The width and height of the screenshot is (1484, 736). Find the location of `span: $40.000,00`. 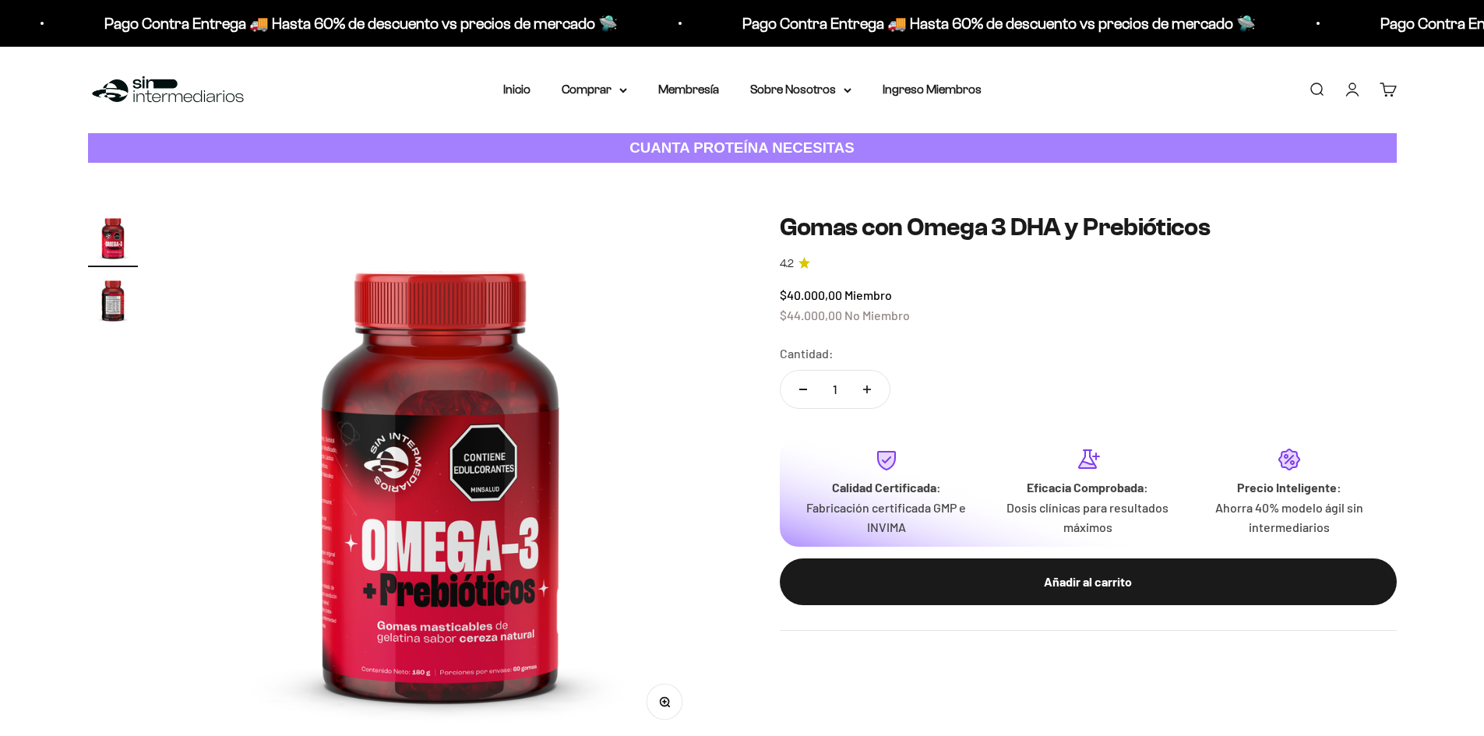

span: $40.000,00 is located at coordinates (811, 294).